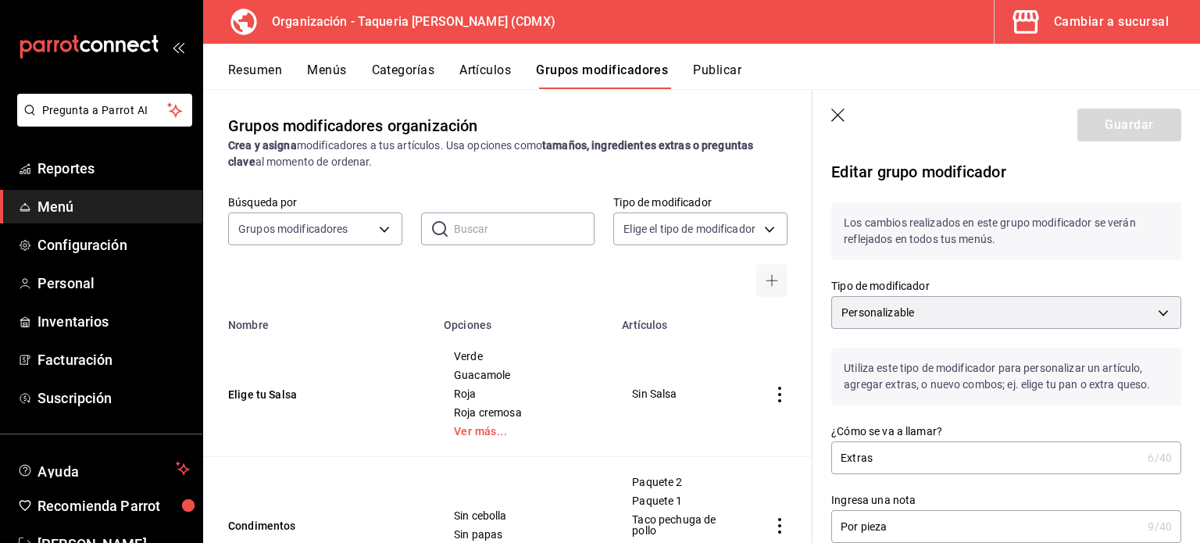 This screenshot has width=1200, height=543. I want to click on span: Paquete 2, so click(680, 482).